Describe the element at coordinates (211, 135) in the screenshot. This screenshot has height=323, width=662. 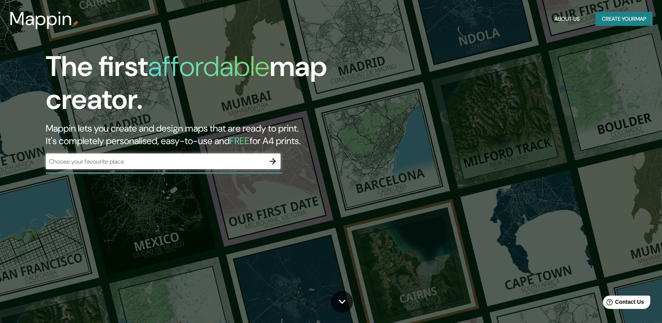
I see `h2: Mappin lets you create and design maps that are ready to print. It's completely personalised, eas...` at that location.